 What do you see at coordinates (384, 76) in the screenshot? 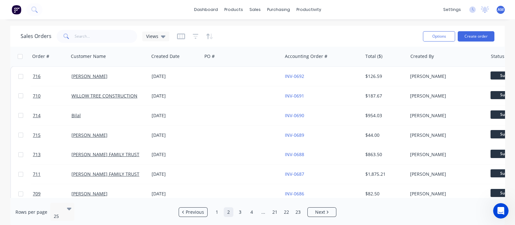
I see `div: $126.59` at bounding box center [384, 76].